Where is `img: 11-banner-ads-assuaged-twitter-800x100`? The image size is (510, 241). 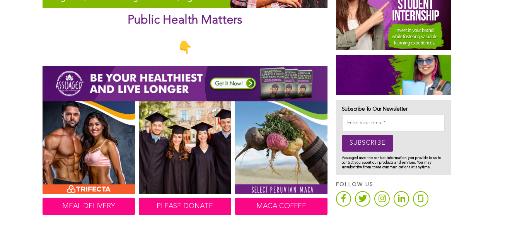 img: 11-banner-ads-assuaged-twitter-800x100 is located at coordinates (185, 84).